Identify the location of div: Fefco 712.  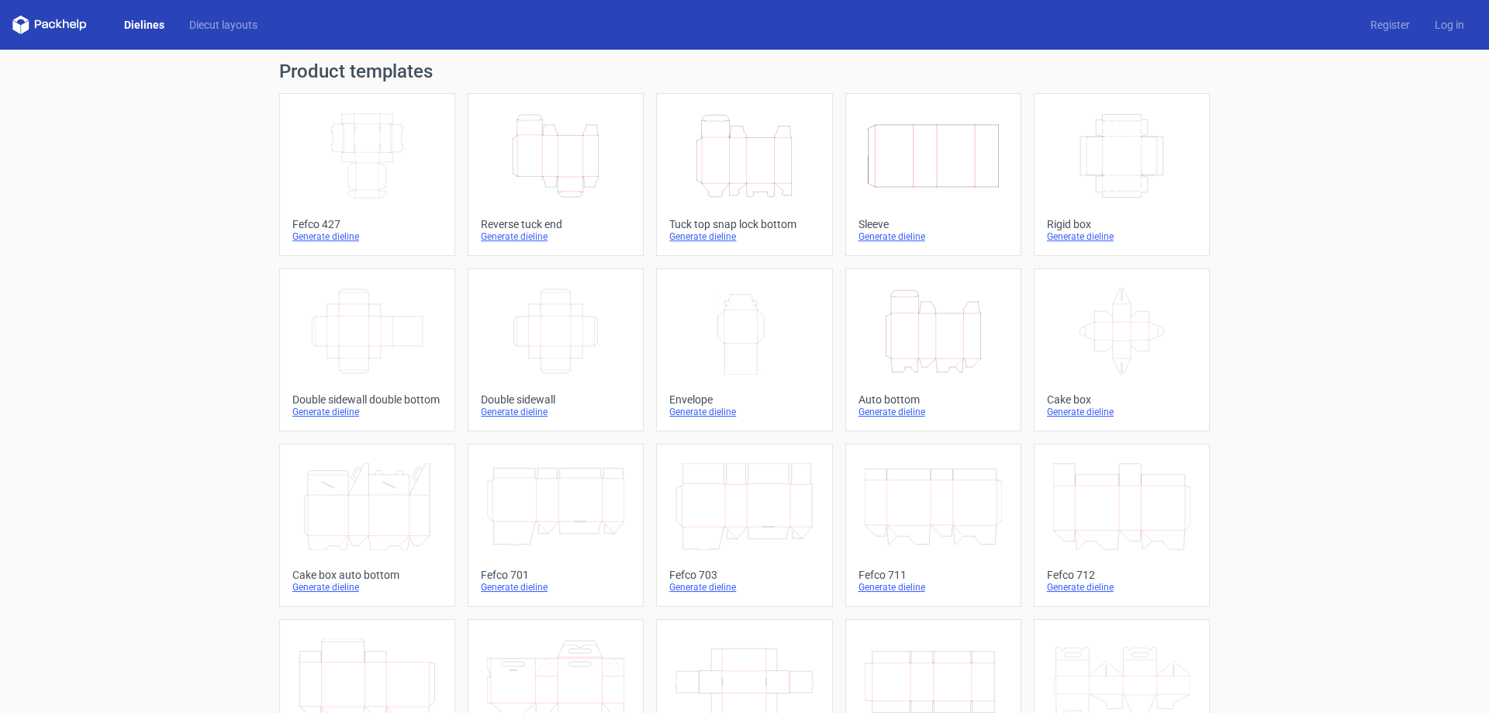
(1122, 575).